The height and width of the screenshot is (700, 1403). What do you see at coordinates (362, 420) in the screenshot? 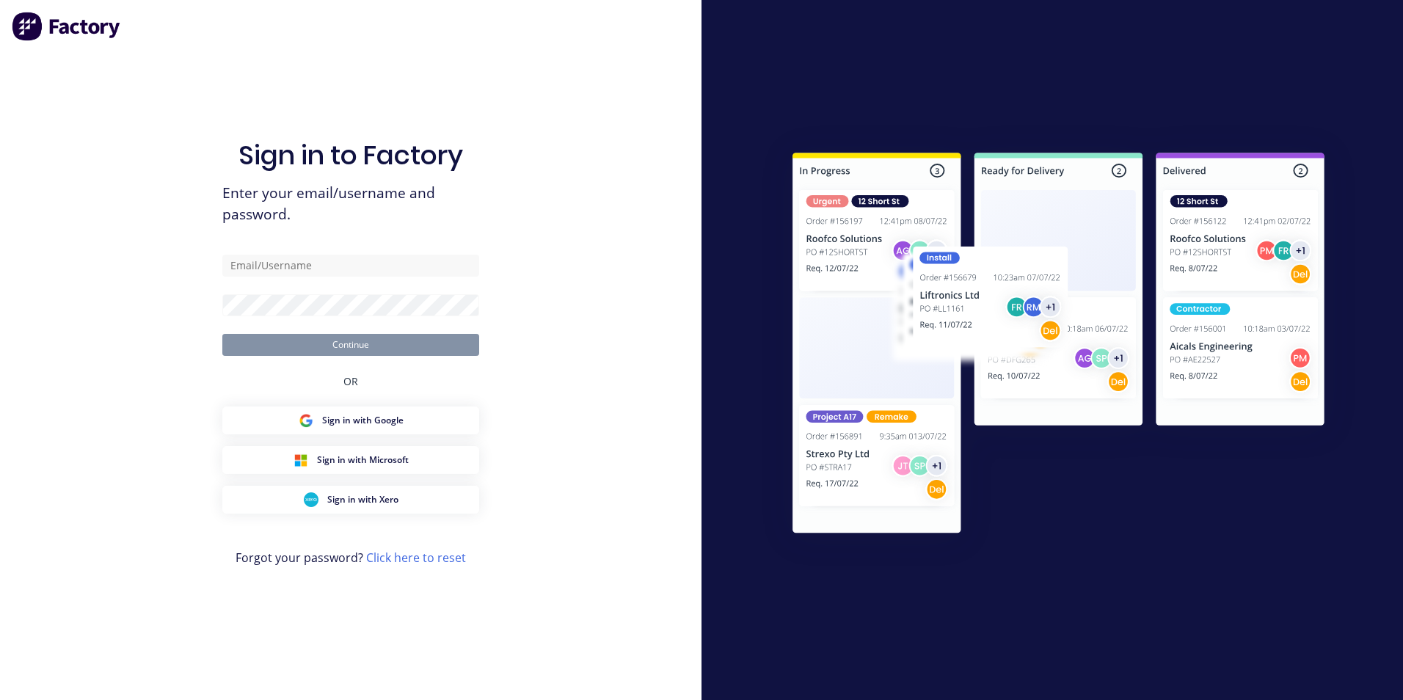
I see `span: Sign in with Google` at bounding box center [362, 420].